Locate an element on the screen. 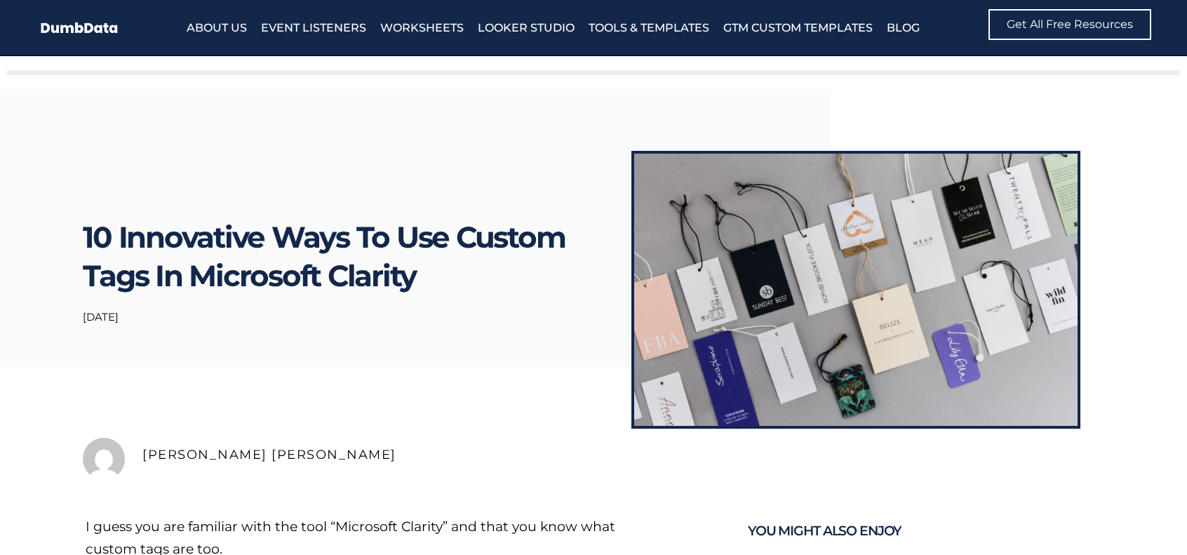 The width and height of the screenshot is (1187, 555). a: About Us is located at coordinates (217, 28).